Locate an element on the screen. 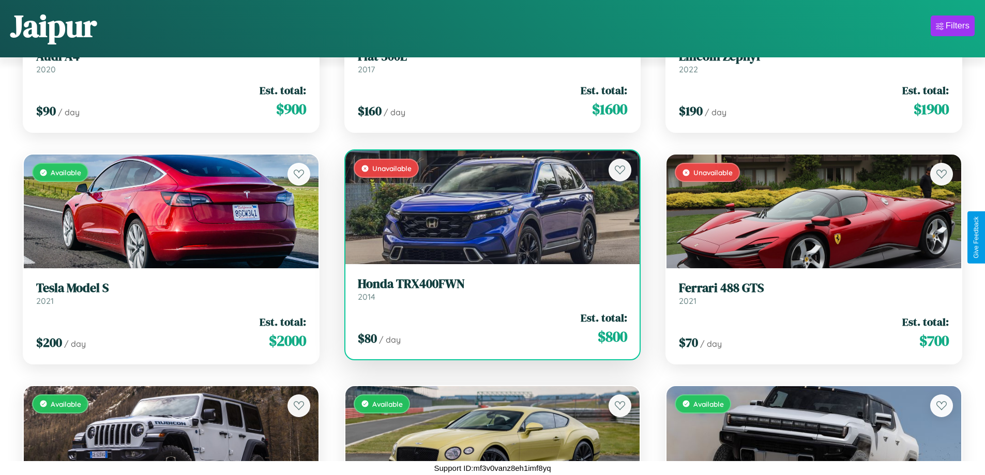 This screenshot has height=475, width=985. a: Audi A42020 is located at coordinates (171, 62).